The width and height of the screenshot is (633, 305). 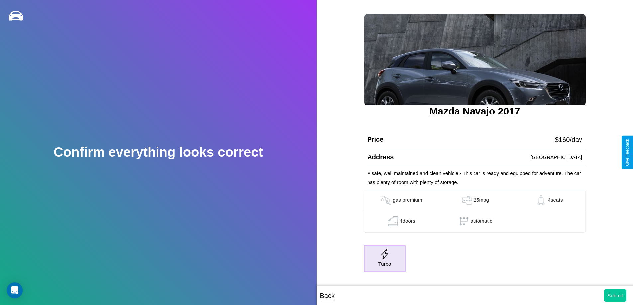 I want to click on p: automatic, so click(x=481, y=221).